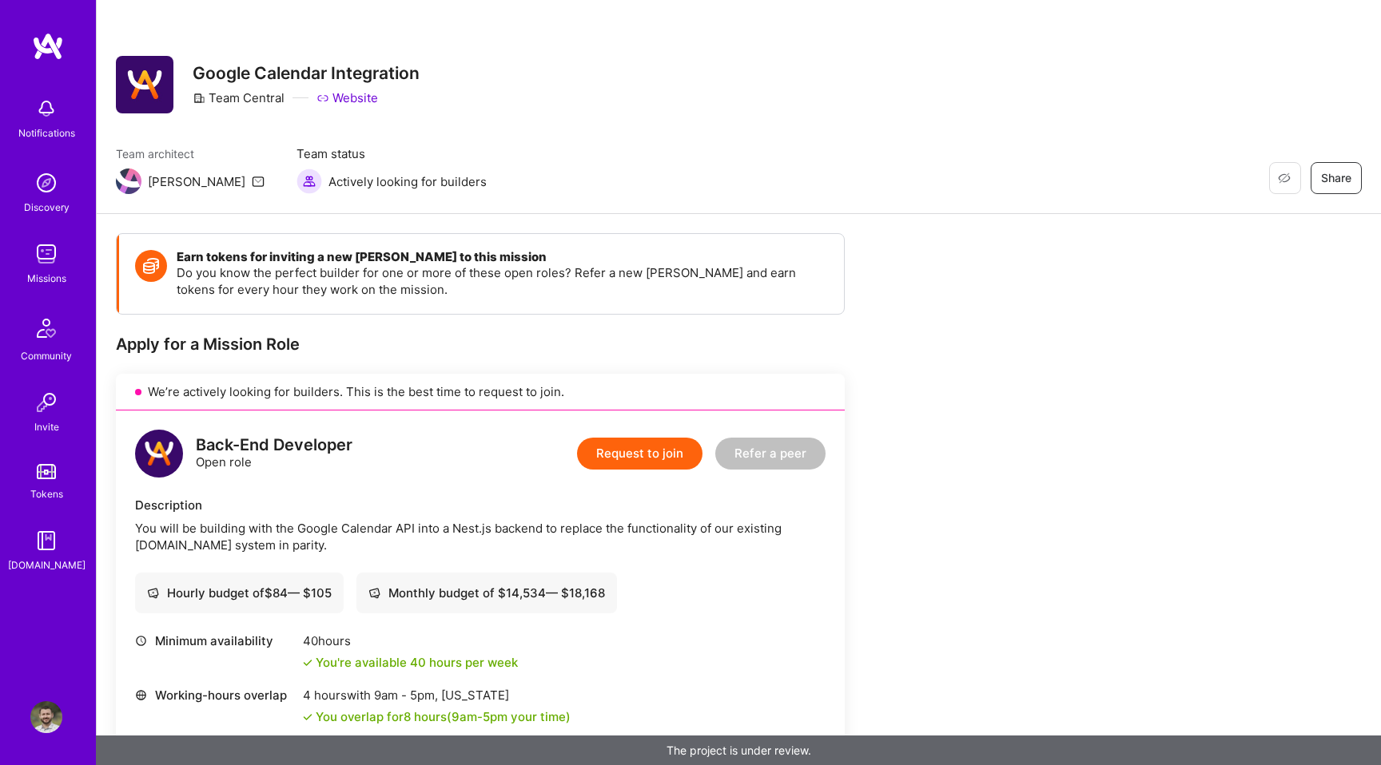  I want to click on img: Community, so click(46, 328).